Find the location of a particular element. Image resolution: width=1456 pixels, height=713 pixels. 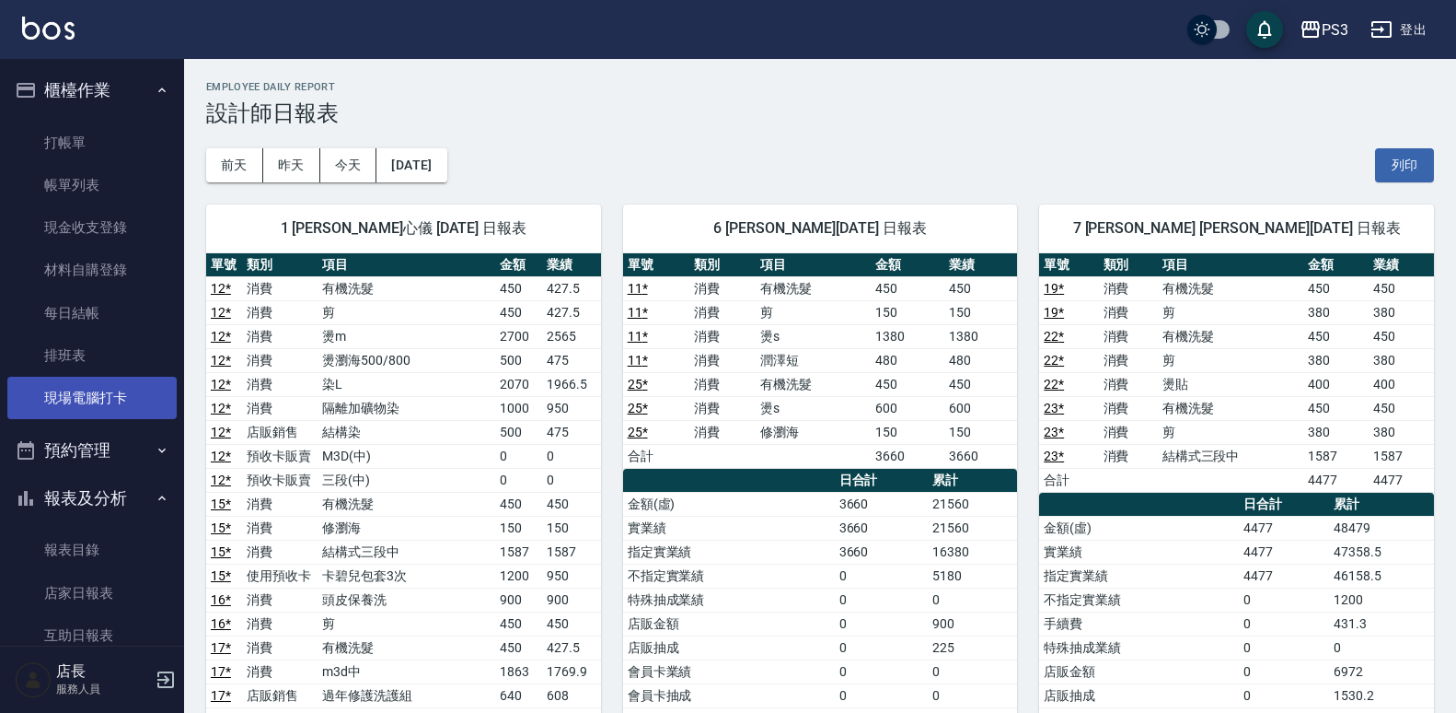

td: 46158.5 is located at coordinates (1381, 575).